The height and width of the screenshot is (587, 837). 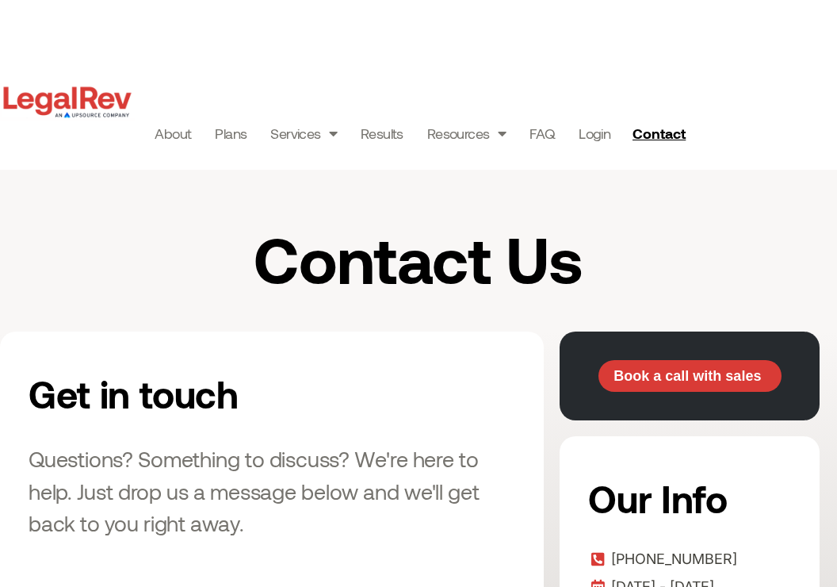 What do you see at coordinates (661, 133) in the screenshot?
I see `a: Contact` at bounding box center [661, 133].